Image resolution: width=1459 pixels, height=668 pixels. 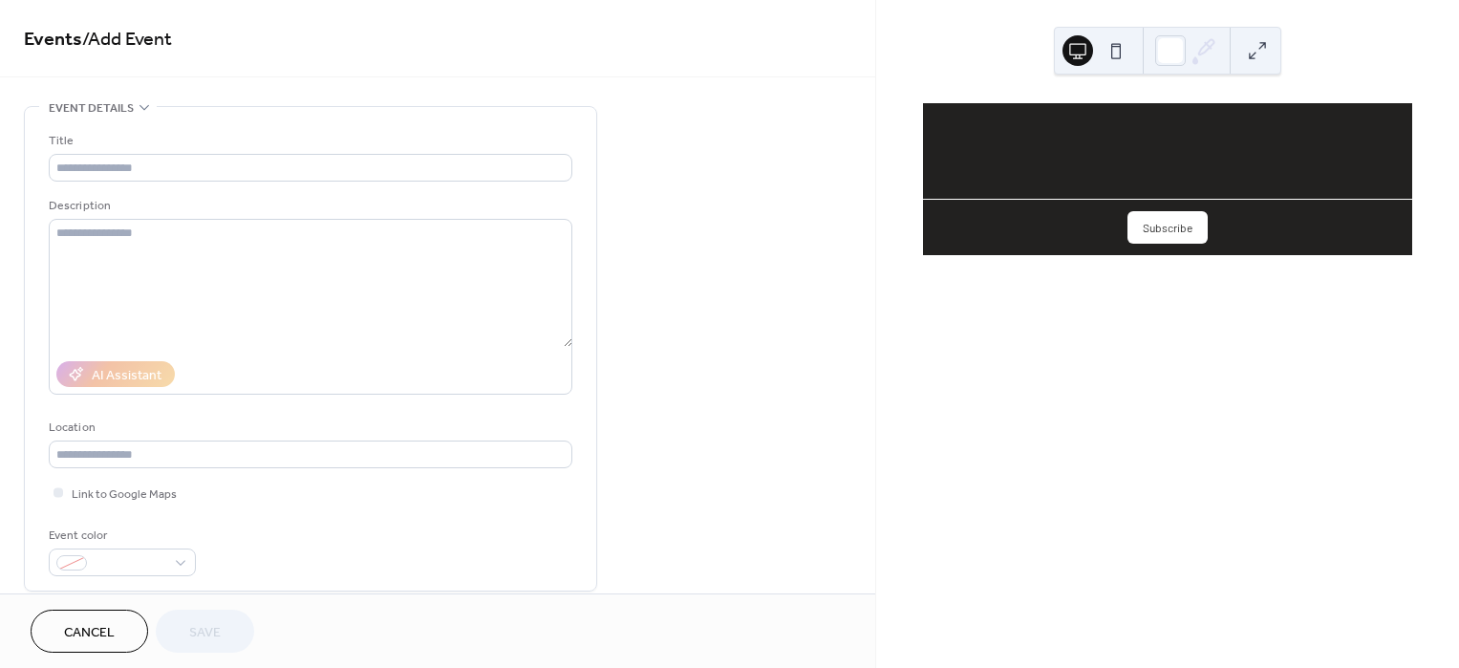 I want to click on span: Event details, so click(x=91, y=108).